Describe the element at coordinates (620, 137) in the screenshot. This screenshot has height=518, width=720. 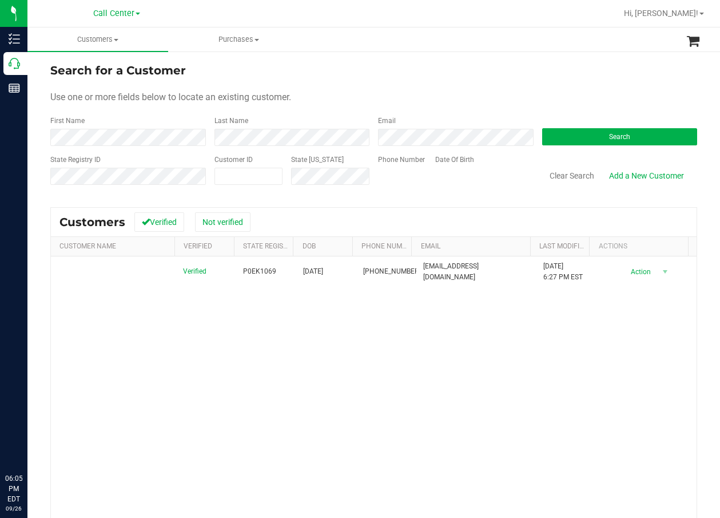
I see `button: Search` at that location.